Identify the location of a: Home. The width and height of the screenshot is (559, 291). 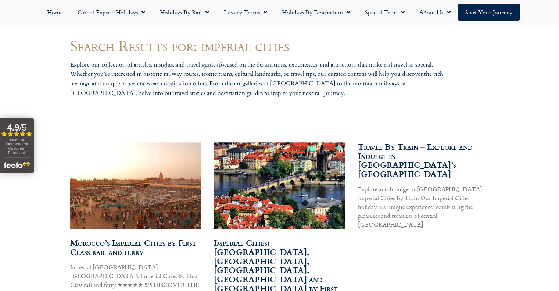
(55, 12).